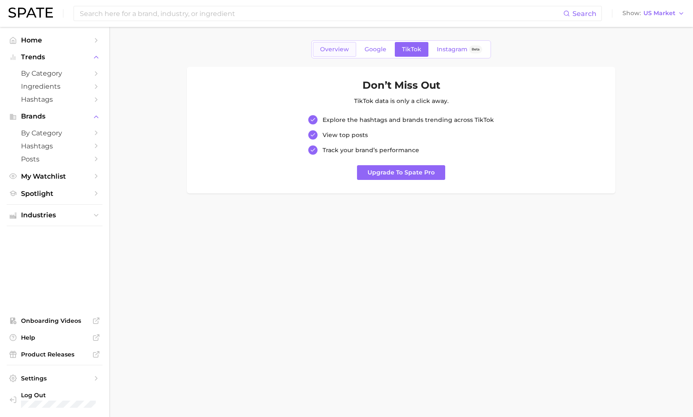  What do you see at coordinates (401, 120) in the screenshot?
I see `li: Explore the hashtags and brands trending across TikTok` at bounding box center [401, 120].